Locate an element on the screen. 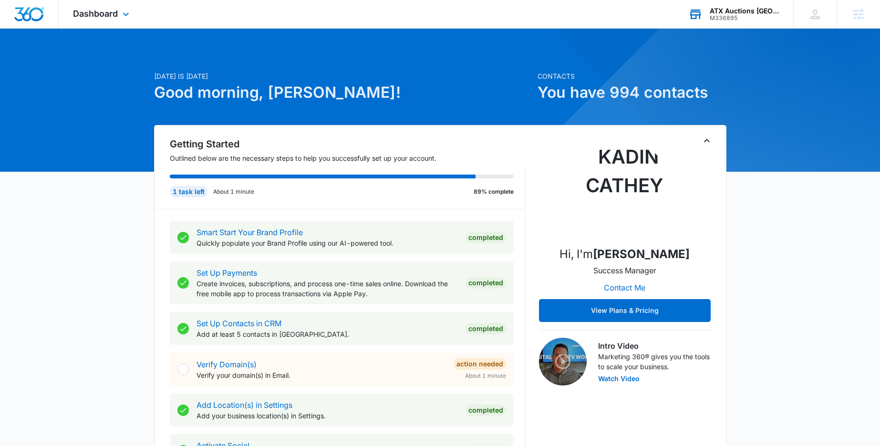  p: Outlined below are the necessary steps to help you successfully set up your account. is located at coordinates (348, 158).